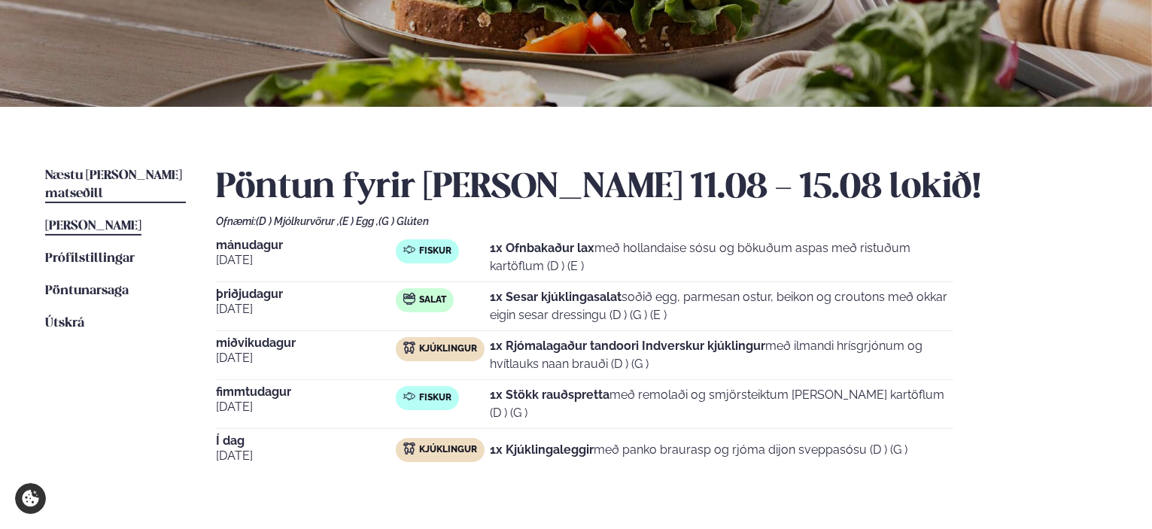  I want to click on a: Pöntunarsaga, so click(87, 291).